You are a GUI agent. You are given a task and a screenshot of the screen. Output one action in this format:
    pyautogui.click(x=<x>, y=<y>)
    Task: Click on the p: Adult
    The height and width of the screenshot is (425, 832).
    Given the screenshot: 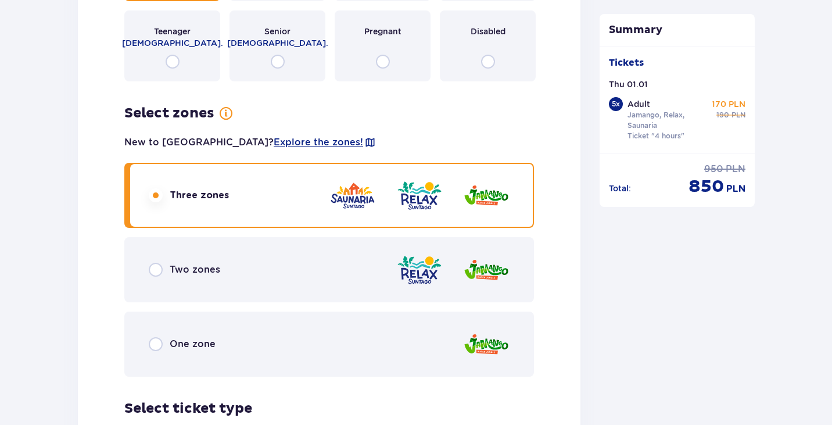 What is the action you would take?
    pyautogui.click(x=638, y=104)
    